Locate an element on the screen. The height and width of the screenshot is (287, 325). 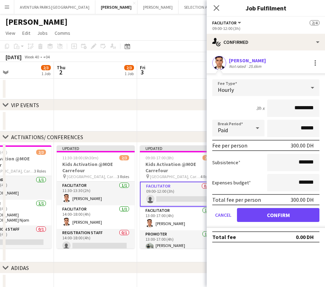
div: Total fee per person is located at coordinates (236, 200).